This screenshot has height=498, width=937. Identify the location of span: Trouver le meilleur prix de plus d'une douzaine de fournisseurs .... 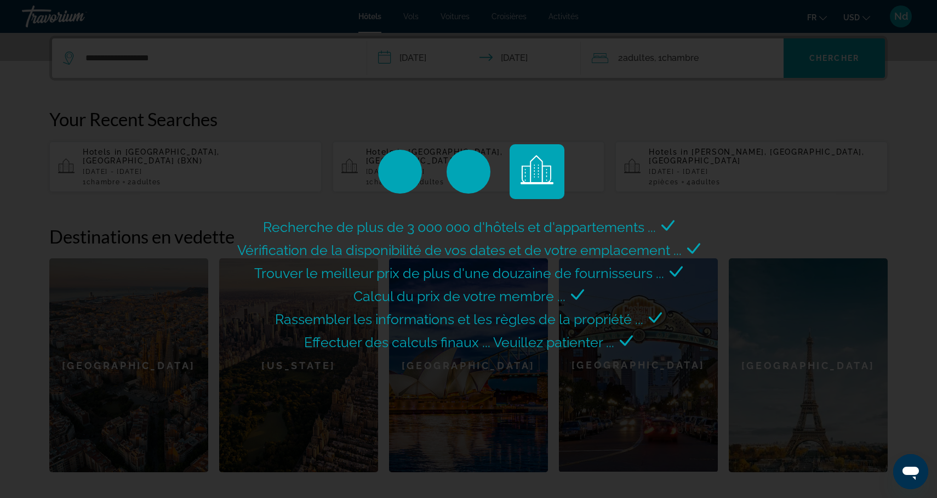
(459, 273).